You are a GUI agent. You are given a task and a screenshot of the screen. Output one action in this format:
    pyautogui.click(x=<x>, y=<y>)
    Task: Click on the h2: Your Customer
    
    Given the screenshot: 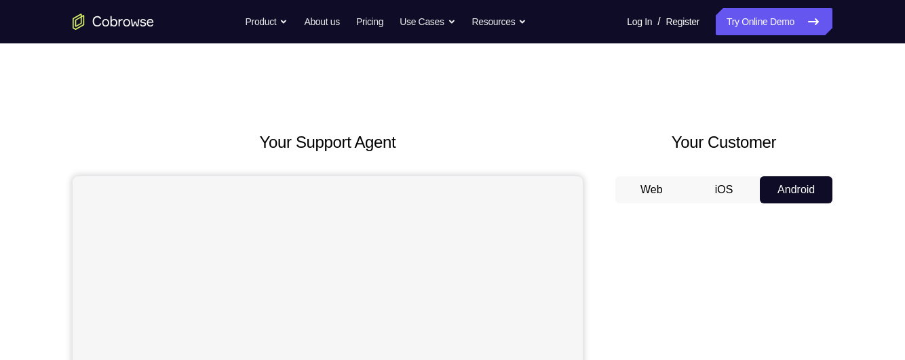 What is the action you would take?
    pyautogui.click(x=724, y=142)
    